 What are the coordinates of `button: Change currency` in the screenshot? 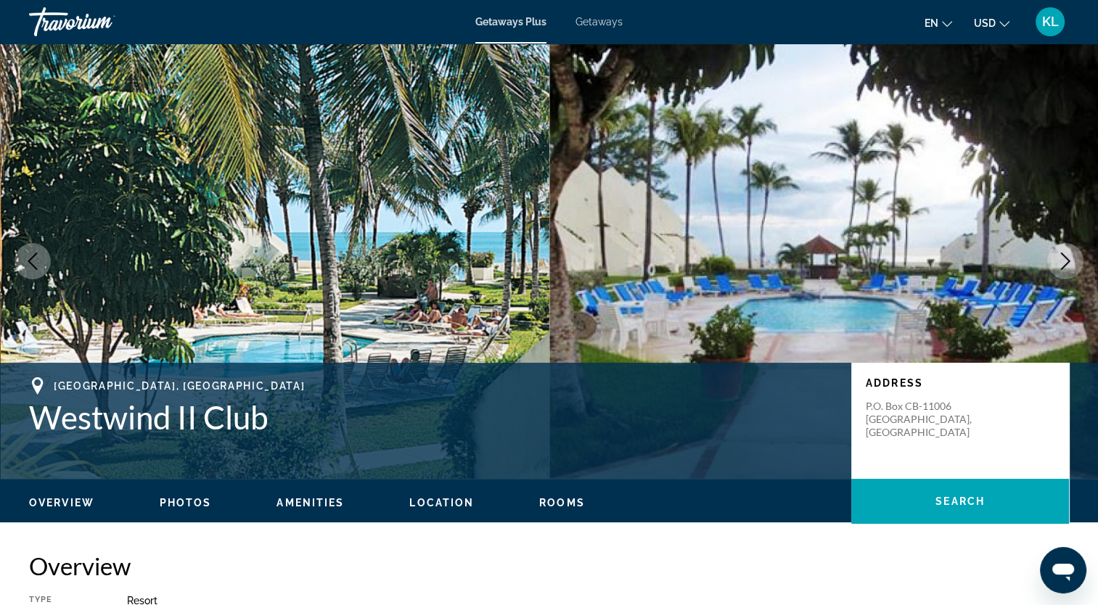 It's located at (991, 22).